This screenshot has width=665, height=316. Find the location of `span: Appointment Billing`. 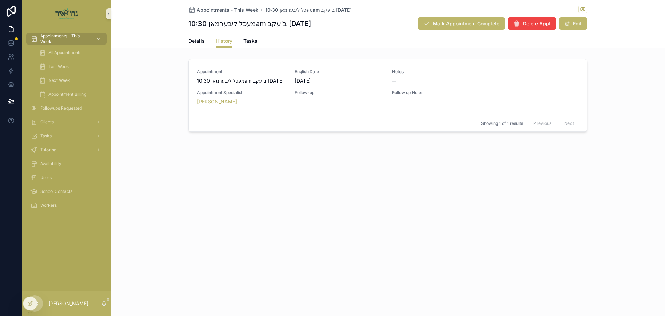

span: Appointment Billing is located at coordinates (67, 94).